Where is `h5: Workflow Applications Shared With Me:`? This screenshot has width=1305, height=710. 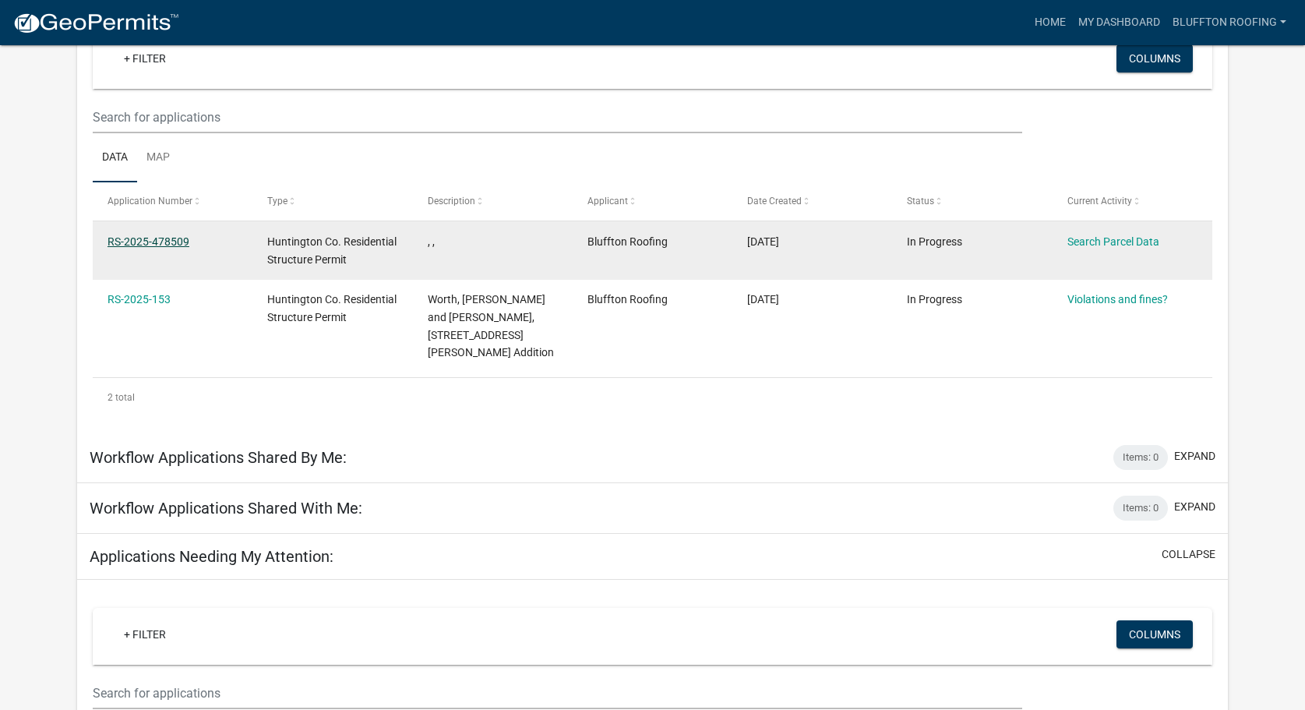 h5: Workflow Applications Shared With Me: is located at coordinates (226, 508).